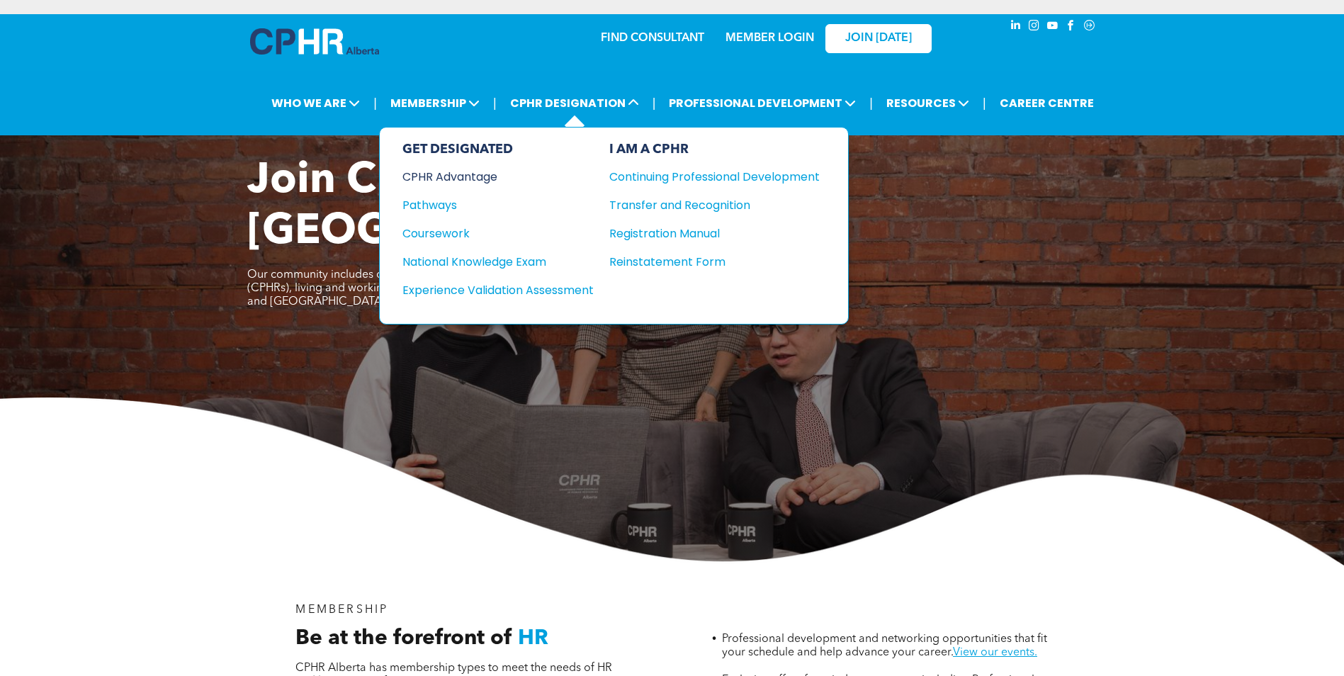 The image size is (1344, 676). I want to click on div: GET DESIGNATED, so click(498, 149).